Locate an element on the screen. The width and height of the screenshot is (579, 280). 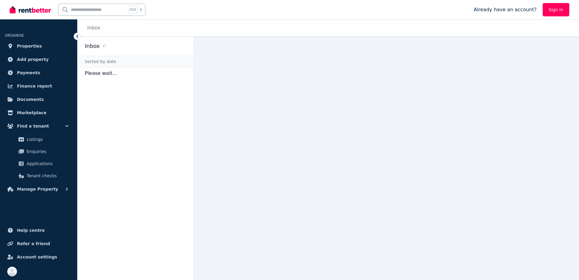
span: Ctrl is located at coordinates (133, 10).